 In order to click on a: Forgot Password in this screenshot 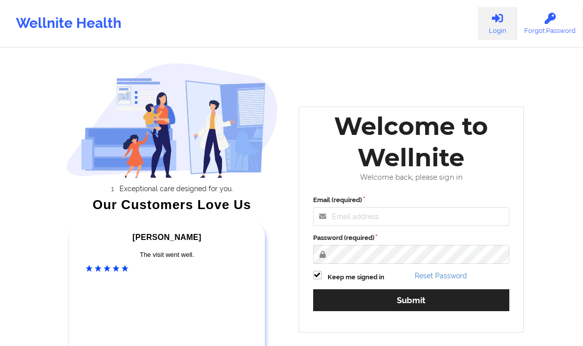, I will do `click(549, 23)`.